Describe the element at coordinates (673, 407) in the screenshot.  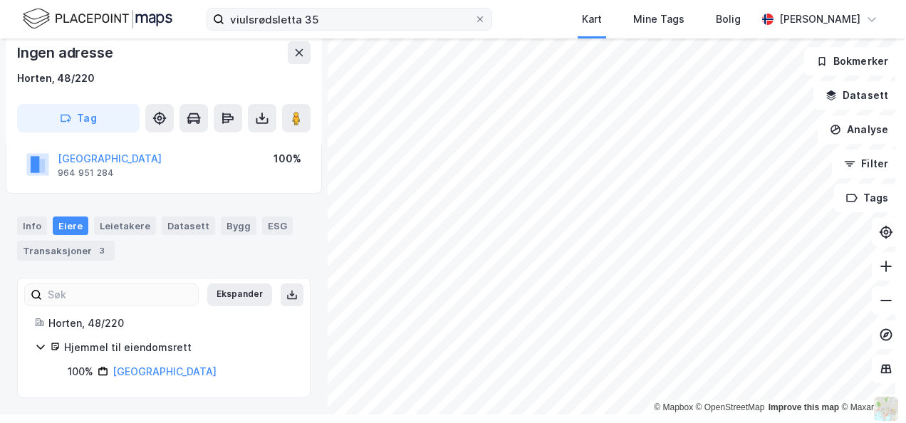
I see `a: Mapbox` at that location.